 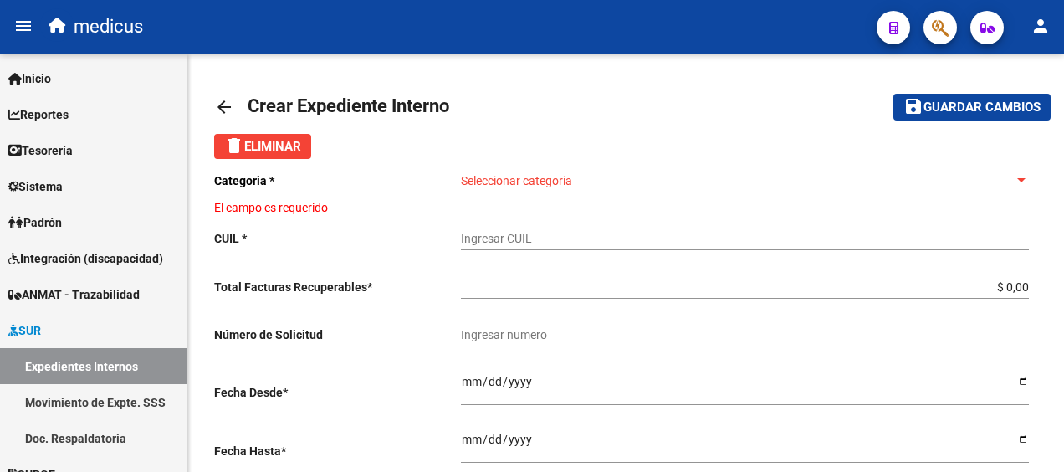 I want to click on span: SUR, so click(x=24, y=330).